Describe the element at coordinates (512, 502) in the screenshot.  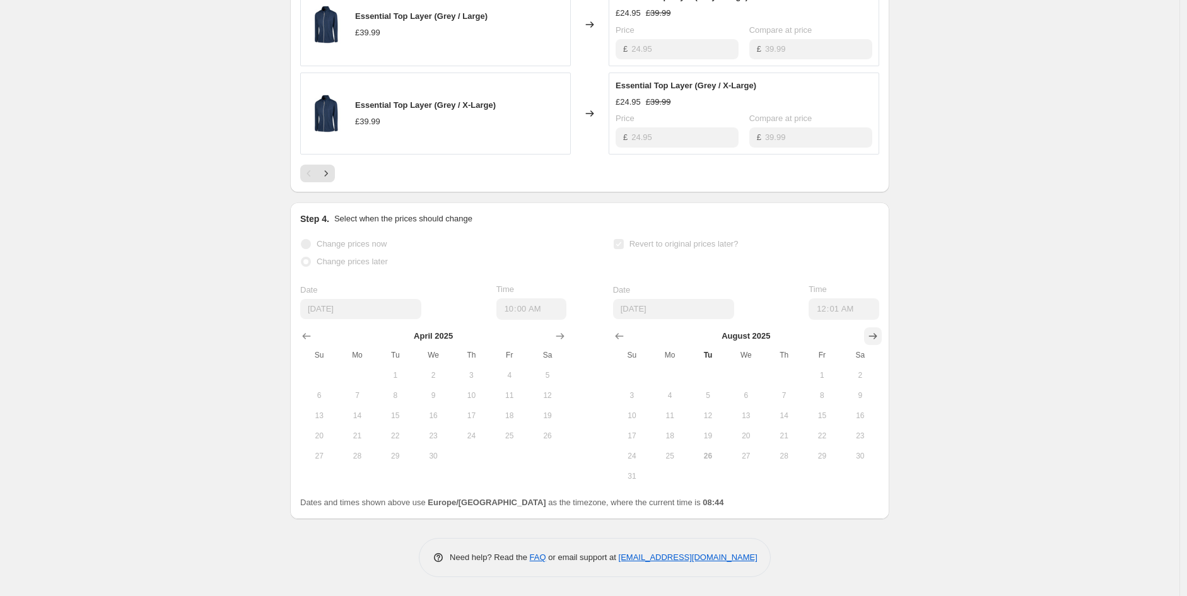
I see `span: Dates and times shown above use as the timezone, where the current time is` at that location.